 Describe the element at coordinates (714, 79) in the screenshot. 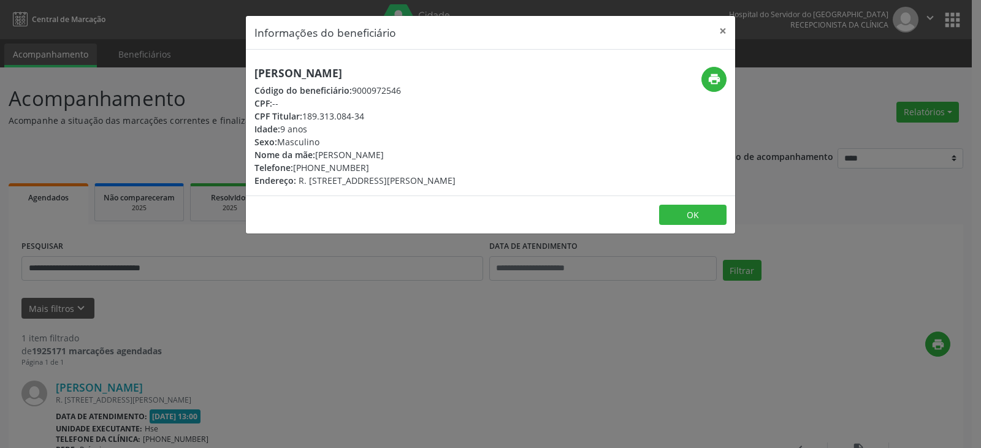

I see `i: print` at that location.